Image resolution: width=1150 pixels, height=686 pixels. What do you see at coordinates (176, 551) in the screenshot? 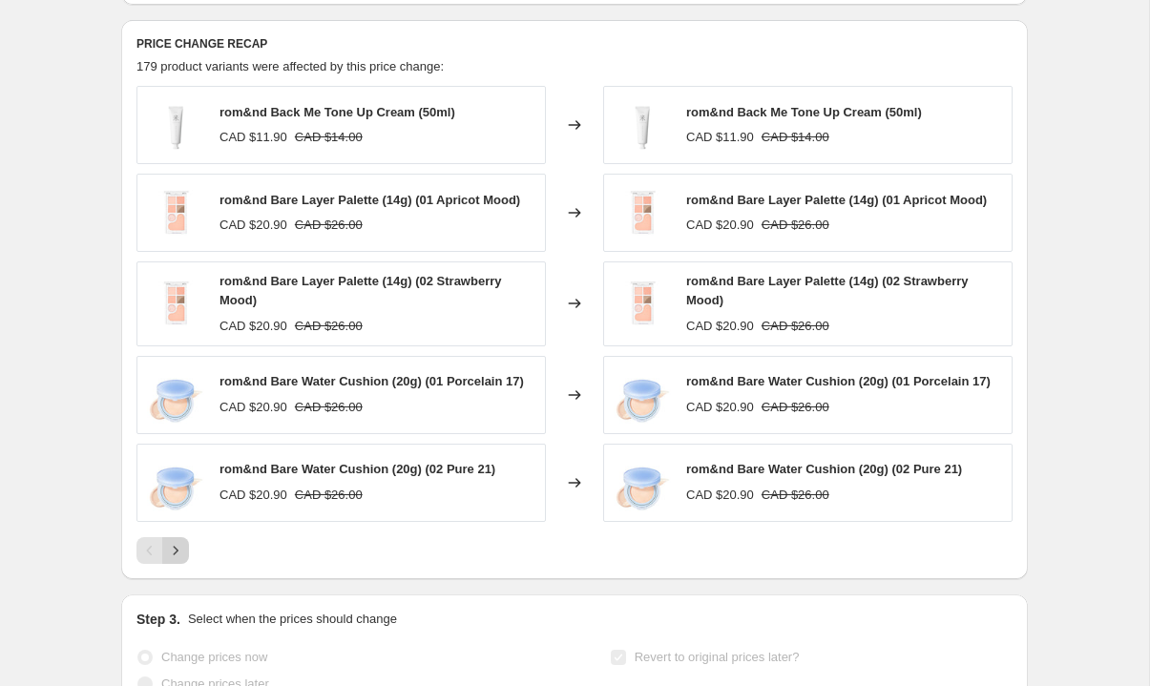
I see `button: Next` at bounding box center [176, 551].